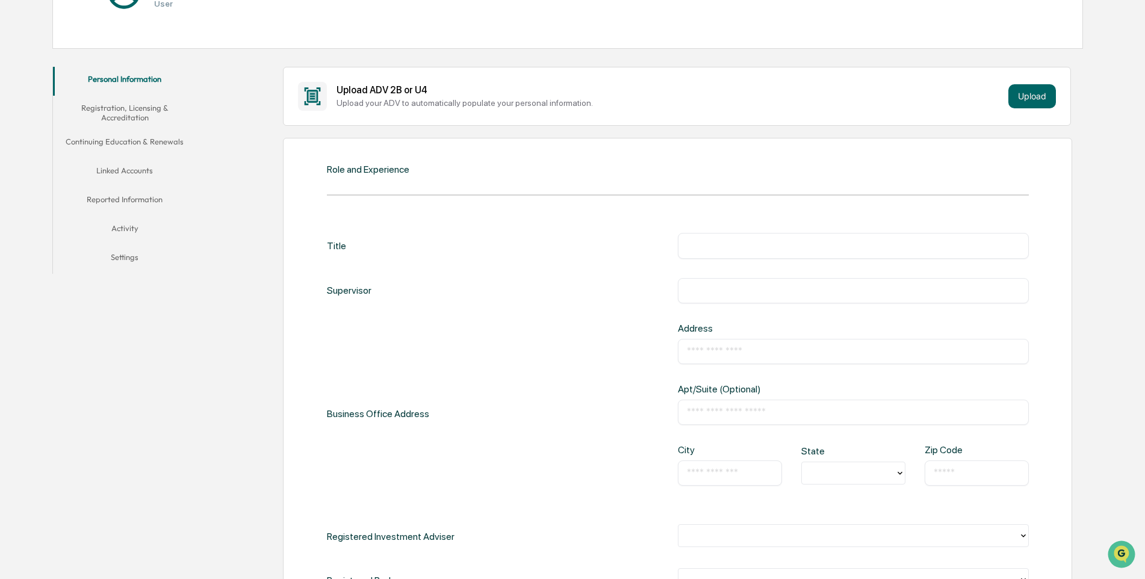  I want to click on img: f2157a4c-a0d3-4daa-907e-bb6f0de503a5-1751232295721, so click(15, 15).